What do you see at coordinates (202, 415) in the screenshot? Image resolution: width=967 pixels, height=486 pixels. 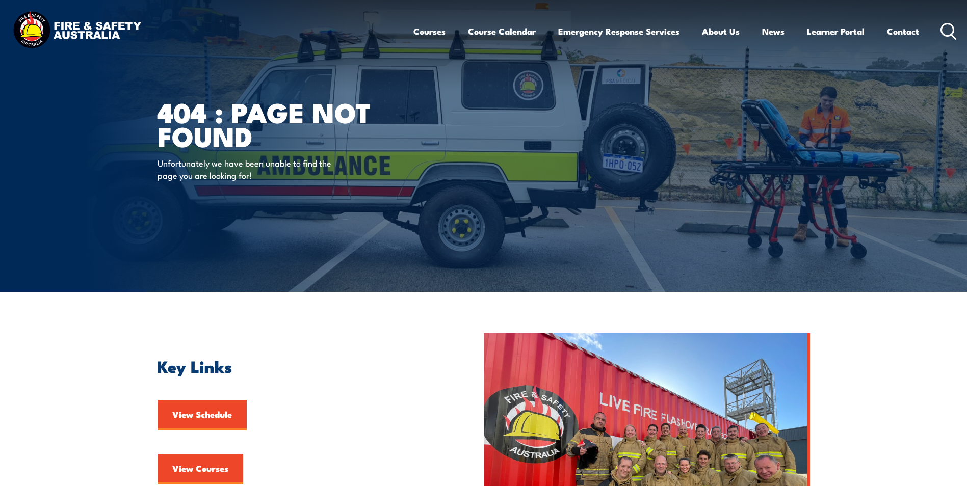 I see `a: View Schedule` at bounding box center [202, 415].